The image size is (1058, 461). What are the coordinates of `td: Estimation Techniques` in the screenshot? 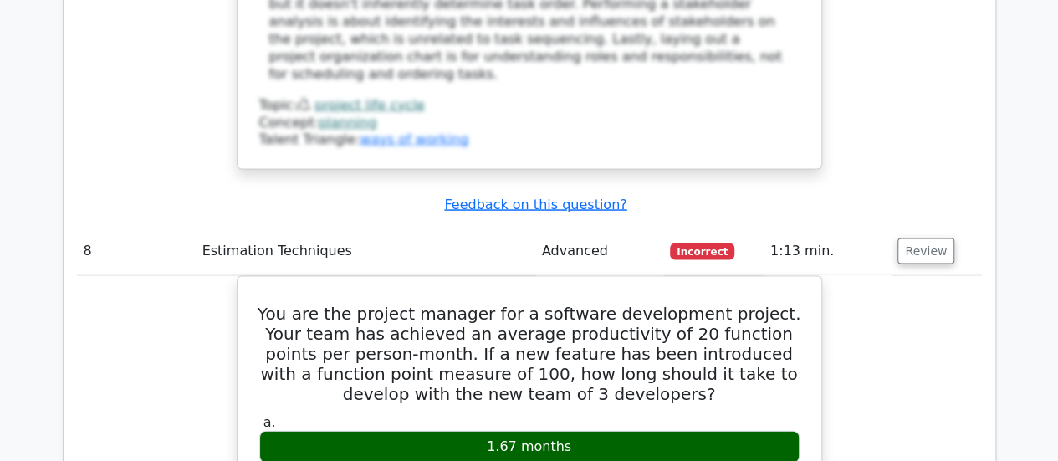 It's located at (365, 250).